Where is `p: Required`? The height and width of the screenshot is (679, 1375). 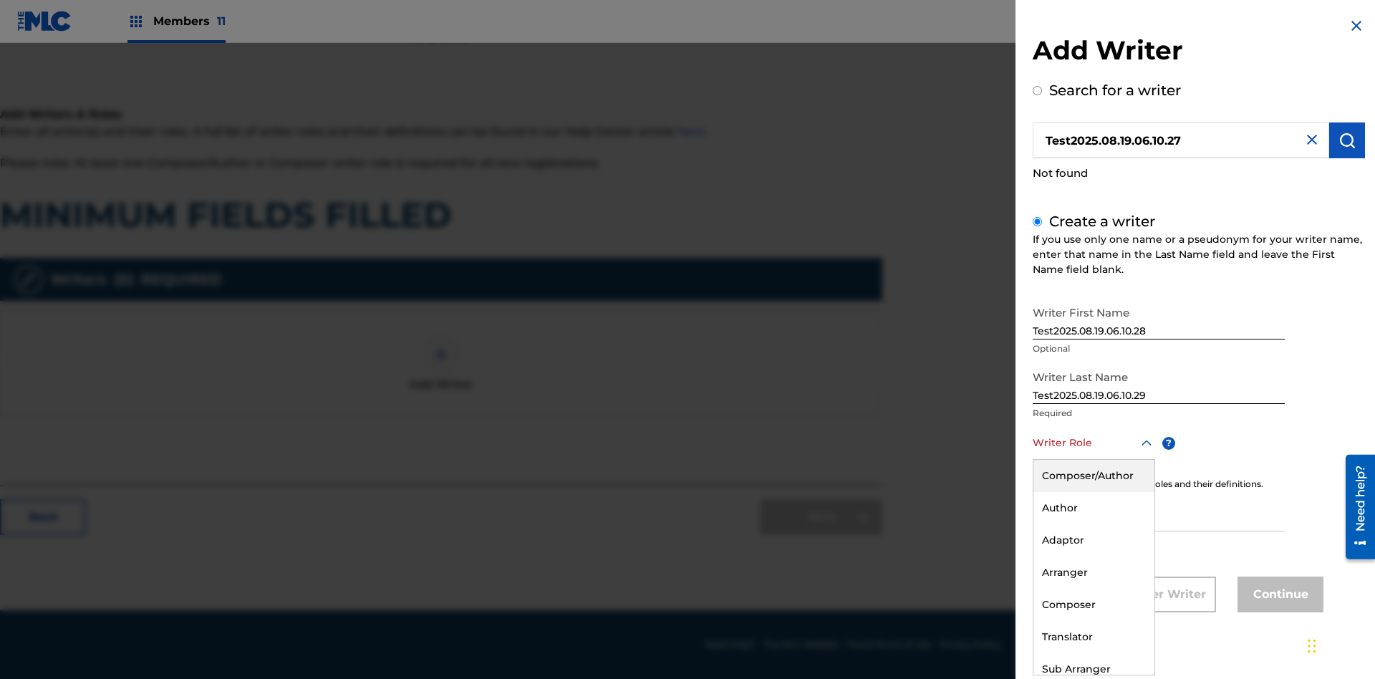
p: Required is located at coordinates (1159, 413).